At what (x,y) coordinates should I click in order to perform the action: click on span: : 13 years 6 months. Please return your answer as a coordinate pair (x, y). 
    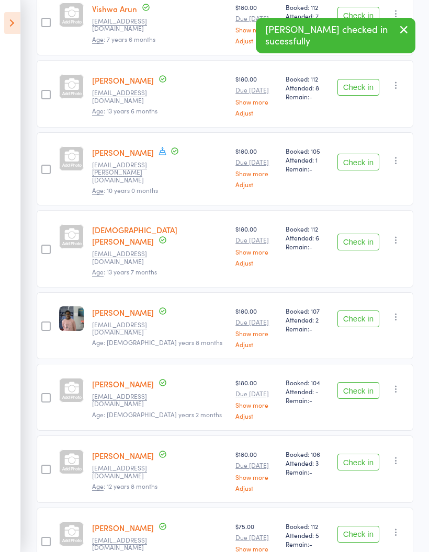
    Looking at the image, I should click on (124, 111).